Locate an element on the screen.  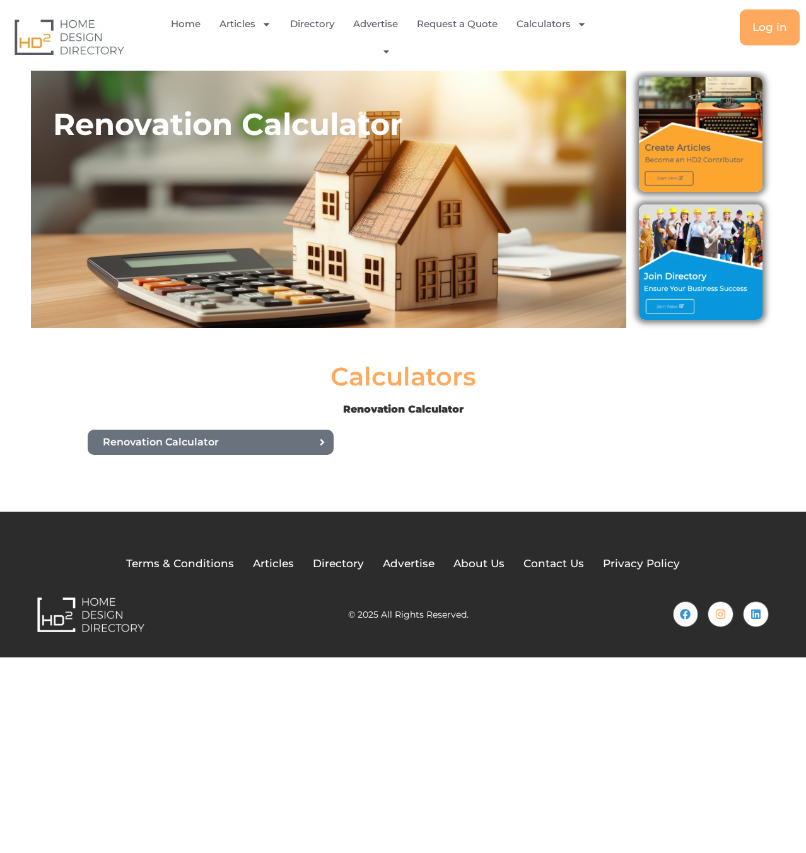
nav: Menu is located at coordinates (384, 37).